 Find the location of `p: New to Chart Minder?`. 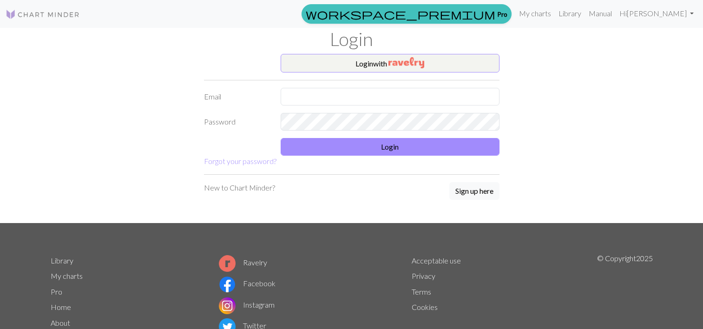

p: New to Chart Minder? is located at coordinates (239, 188).